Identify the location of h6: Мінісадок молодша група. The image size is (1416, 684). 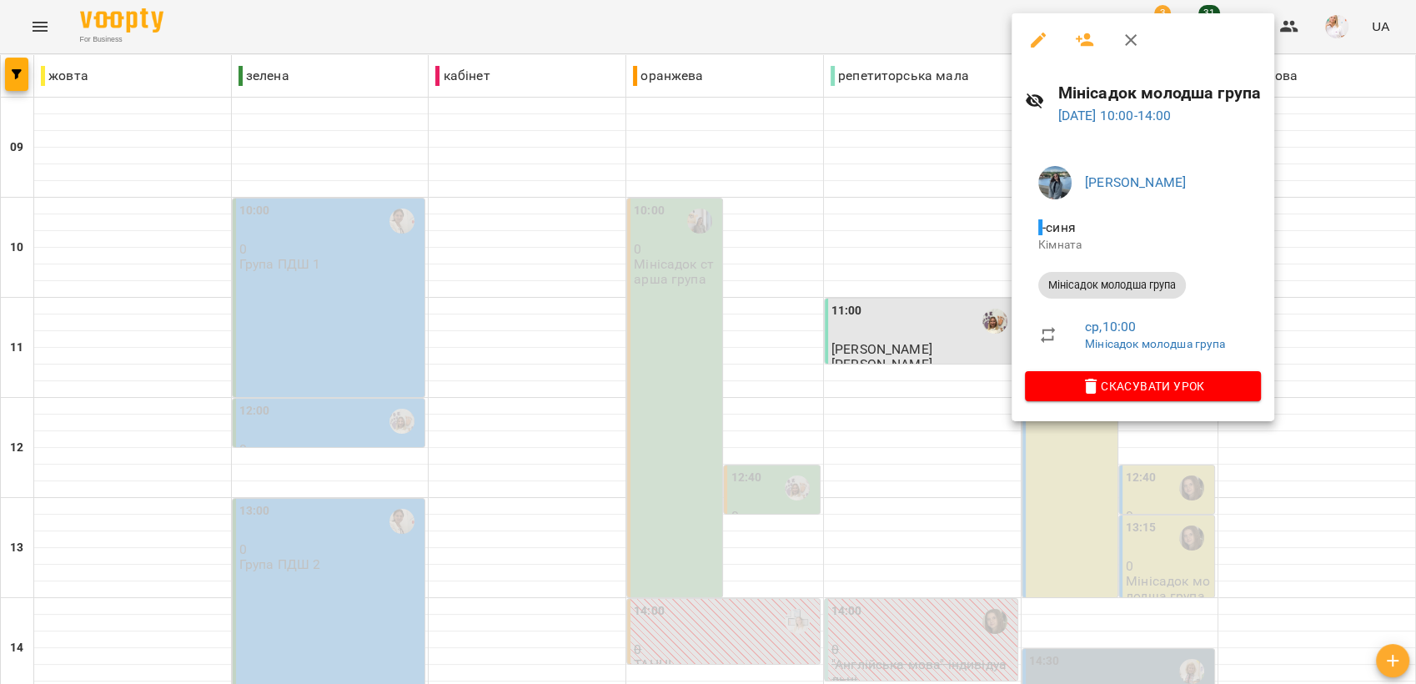
(1159, 93).